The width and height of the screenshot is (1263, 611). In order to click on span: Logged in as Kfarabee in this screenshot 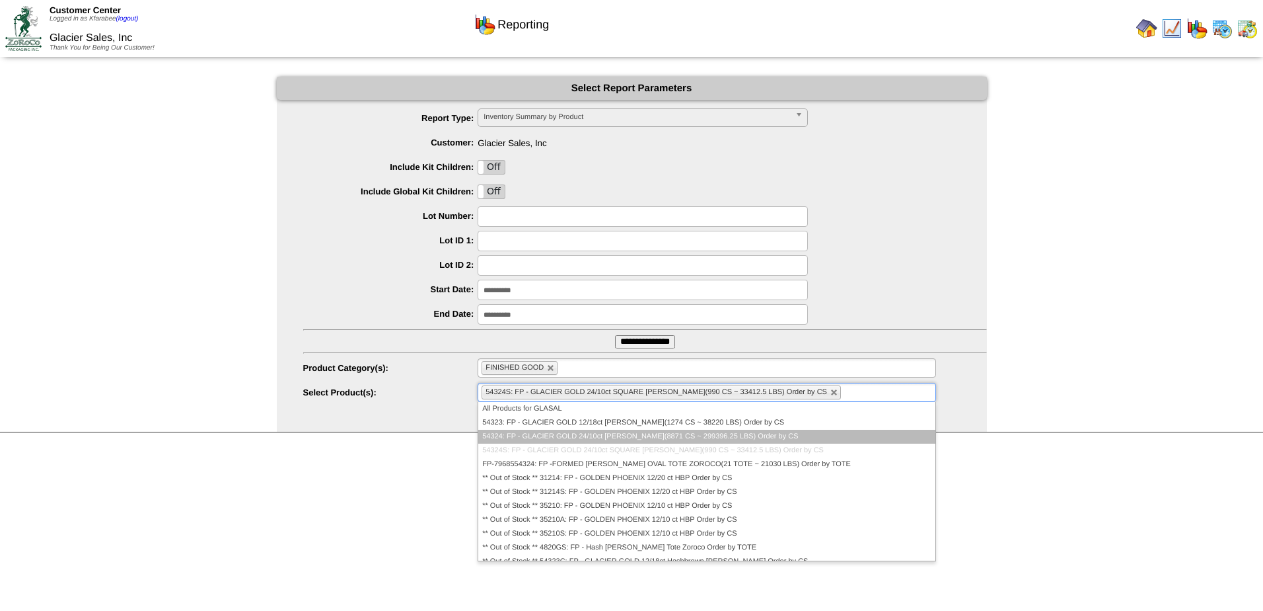, I will do `click(94, 19)`.